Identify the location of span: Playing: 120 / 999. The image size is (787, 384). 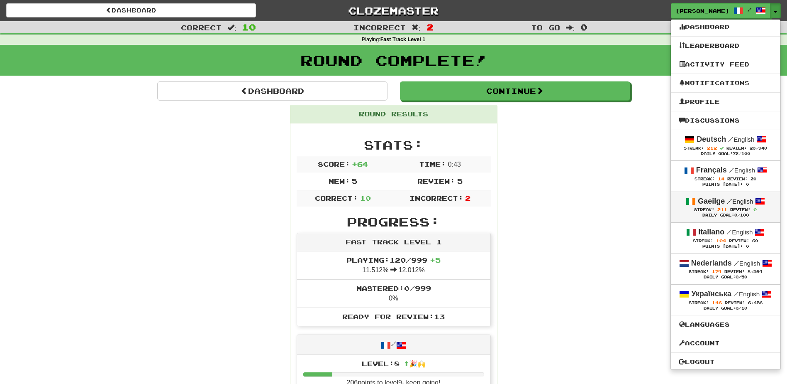
(393, 259).